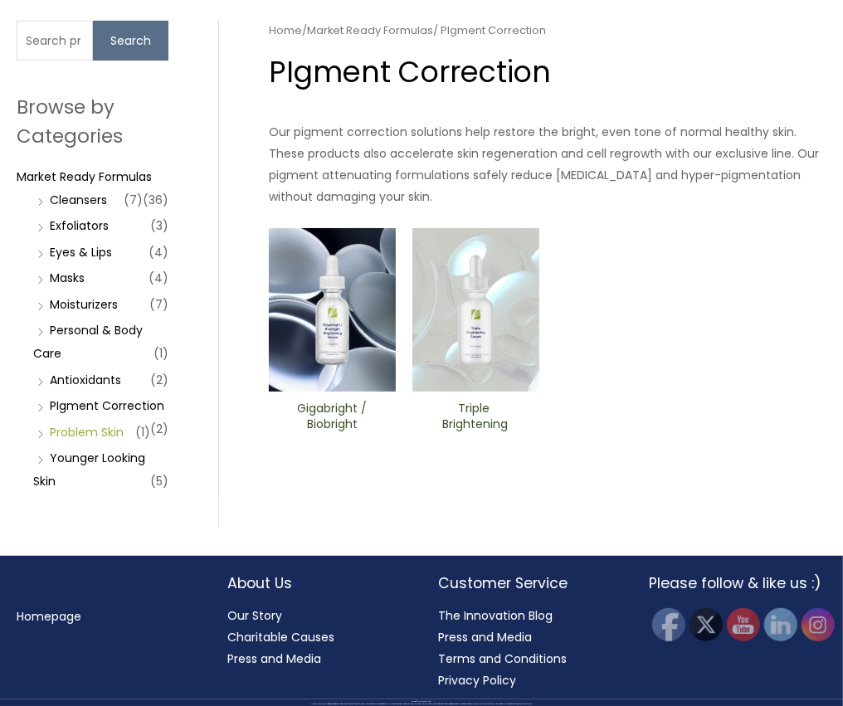 The height and width of the screenshot is (706, 843). Describe the element at coordinates (527, 648) in the screenshot. I see `nav: Customer Service` at that location.